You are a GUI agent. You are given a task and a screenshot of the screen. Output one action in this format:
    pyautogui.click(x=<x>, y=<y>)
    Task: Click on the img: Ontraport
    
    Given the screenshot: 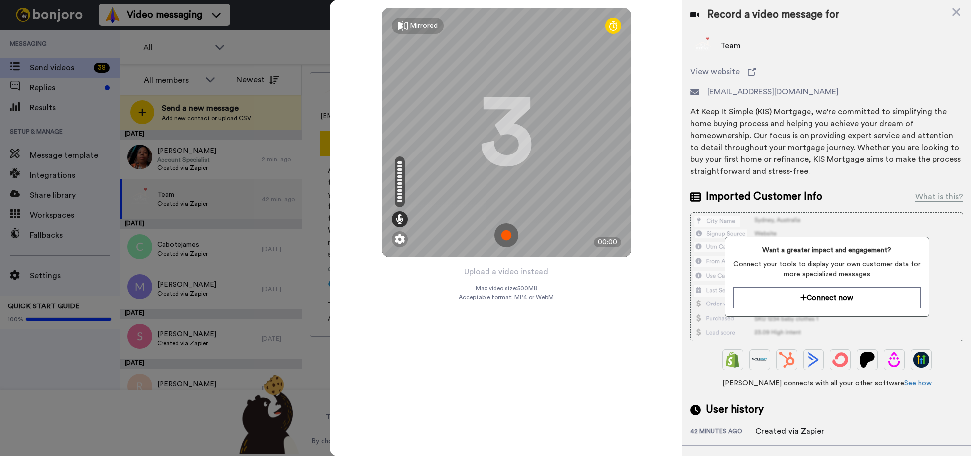 What is the action you would take?
    pyautogui.click(x=760, y=360)
    